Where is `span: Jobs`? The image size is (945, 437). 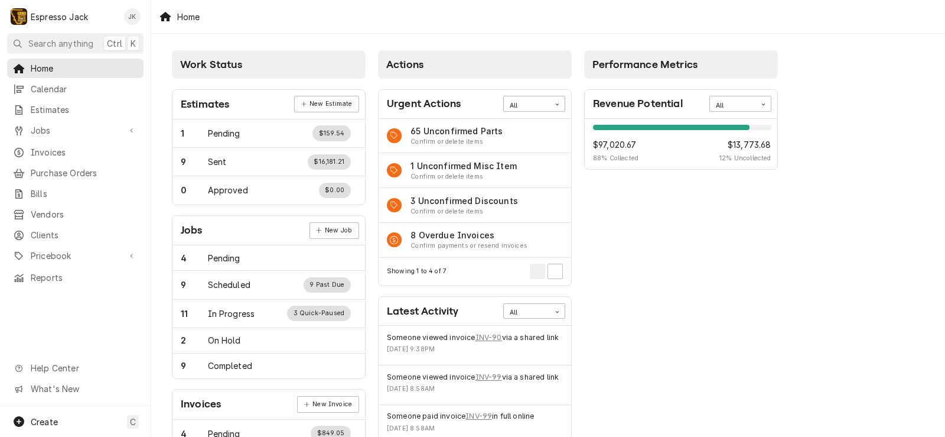
span: Jobs is located at coordinates (75, 130).